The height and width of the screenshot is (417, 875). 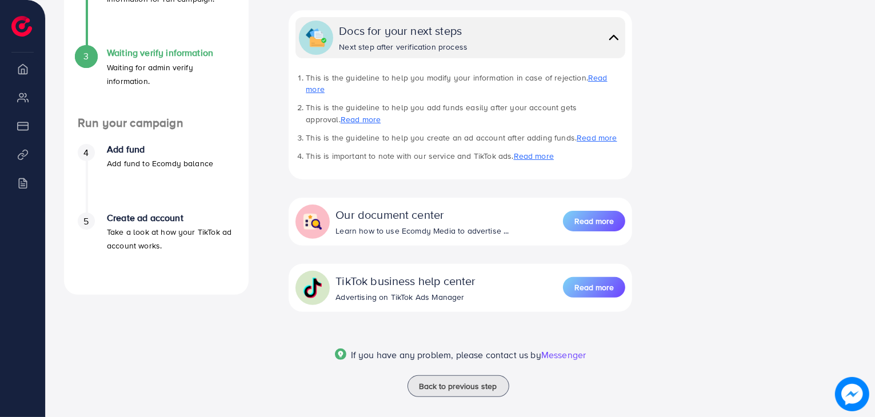 I want to click on div: TikTok business help center, so click(x=405, y=281).